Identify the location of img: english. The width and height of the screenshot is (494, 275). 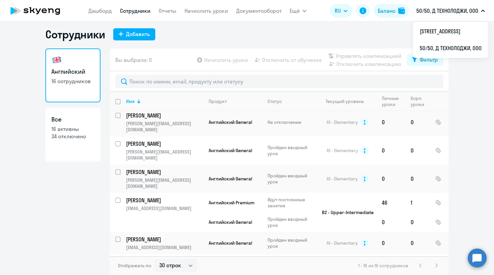
(57, 60).